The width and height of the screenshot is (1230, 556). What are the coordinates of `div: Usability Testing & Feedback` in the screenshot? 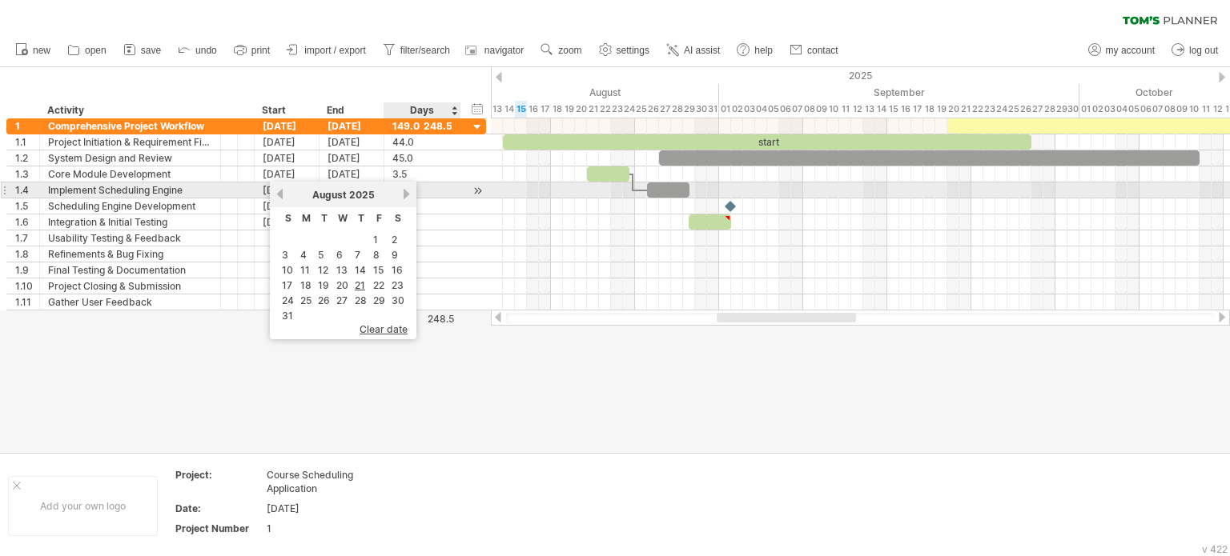 It's located at (130, 238).